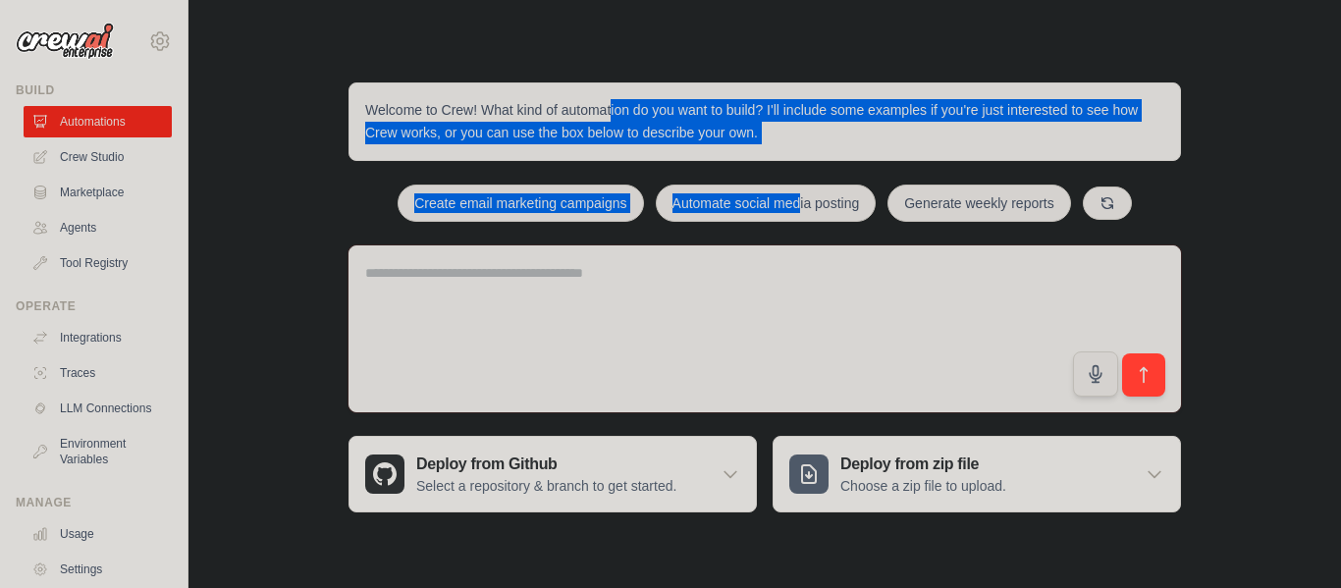  What do you see at coordinates (979, 203) in the screenshot?
I see `button: Generate weekly reports` at bounding box center [979, 203].